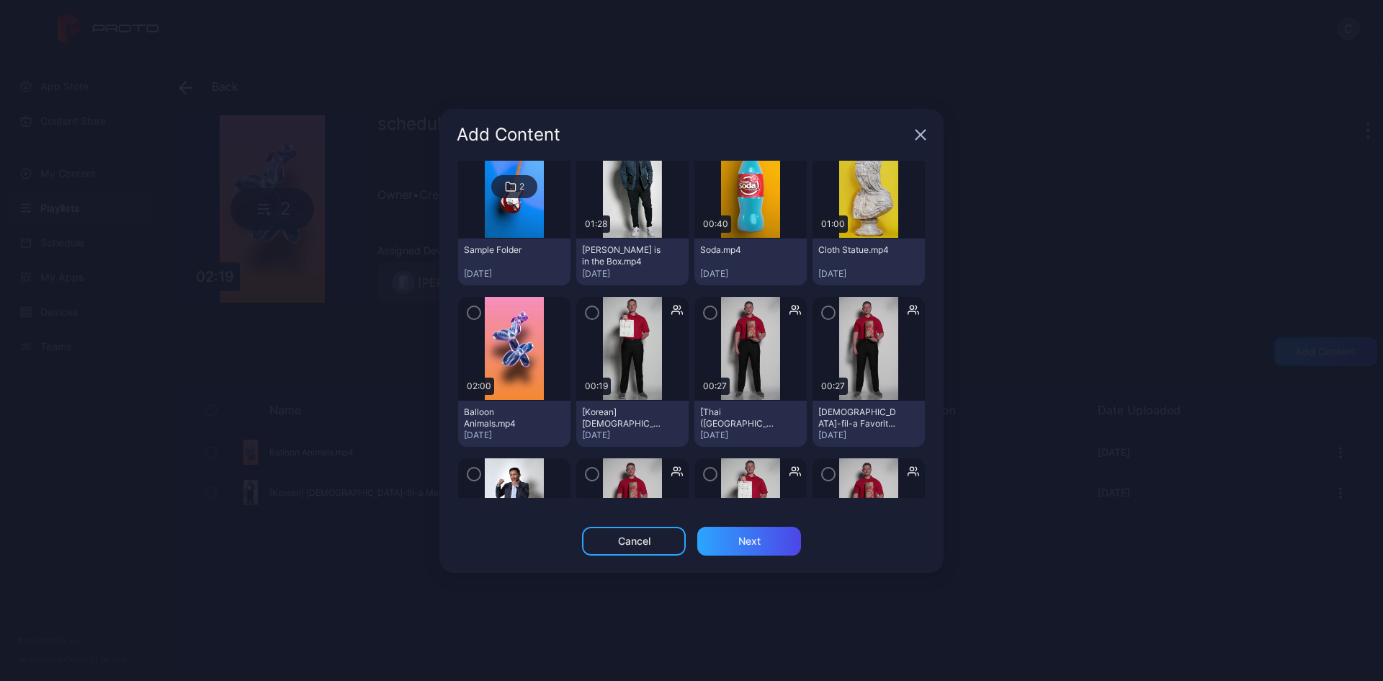 The height and width of the screenshot is (681, 1383). I want to click on div: 2, so click(522, 187).